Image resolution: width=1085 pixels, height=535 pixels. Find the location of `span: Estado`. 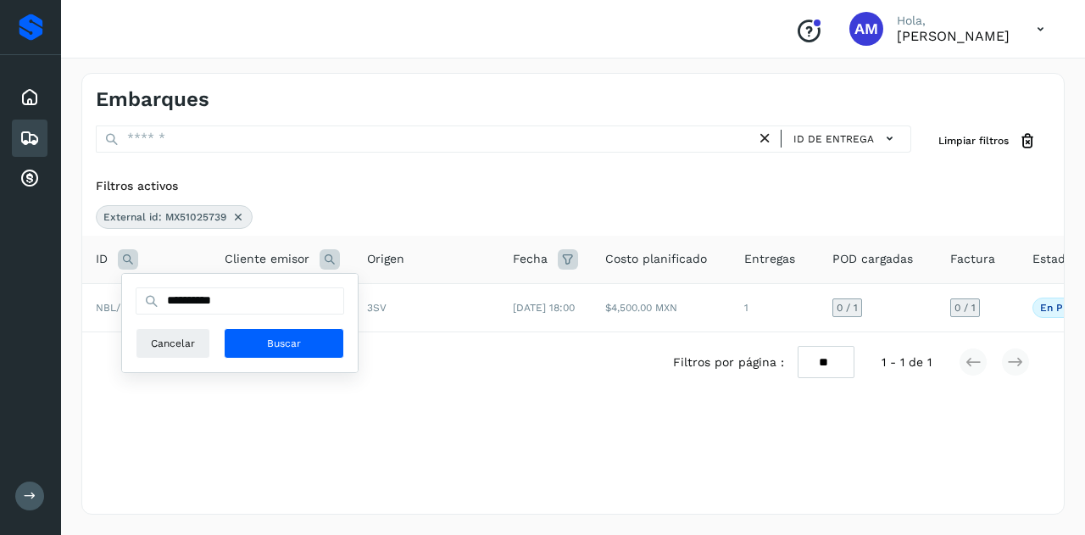

span: Estado is located at coordinates (1052, 259).